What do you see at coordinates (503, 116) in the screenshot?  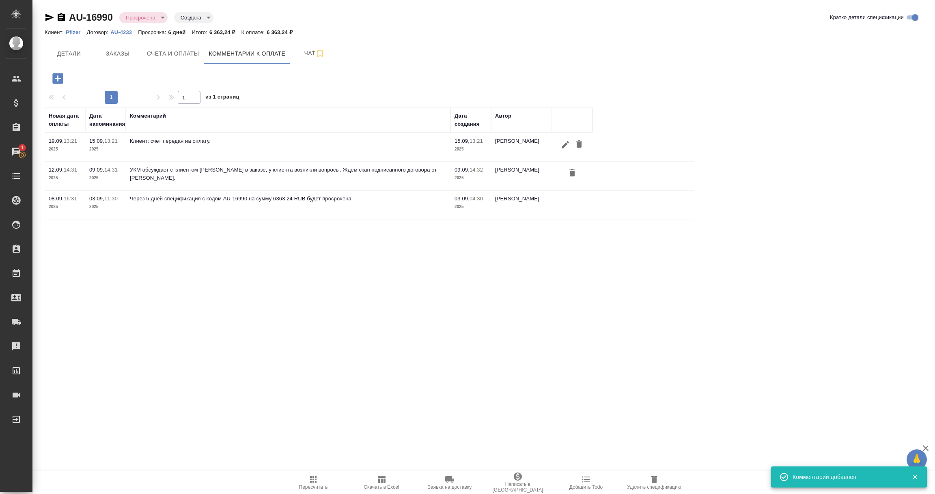 I see `div: Автор` at bounding box center [503, 116].